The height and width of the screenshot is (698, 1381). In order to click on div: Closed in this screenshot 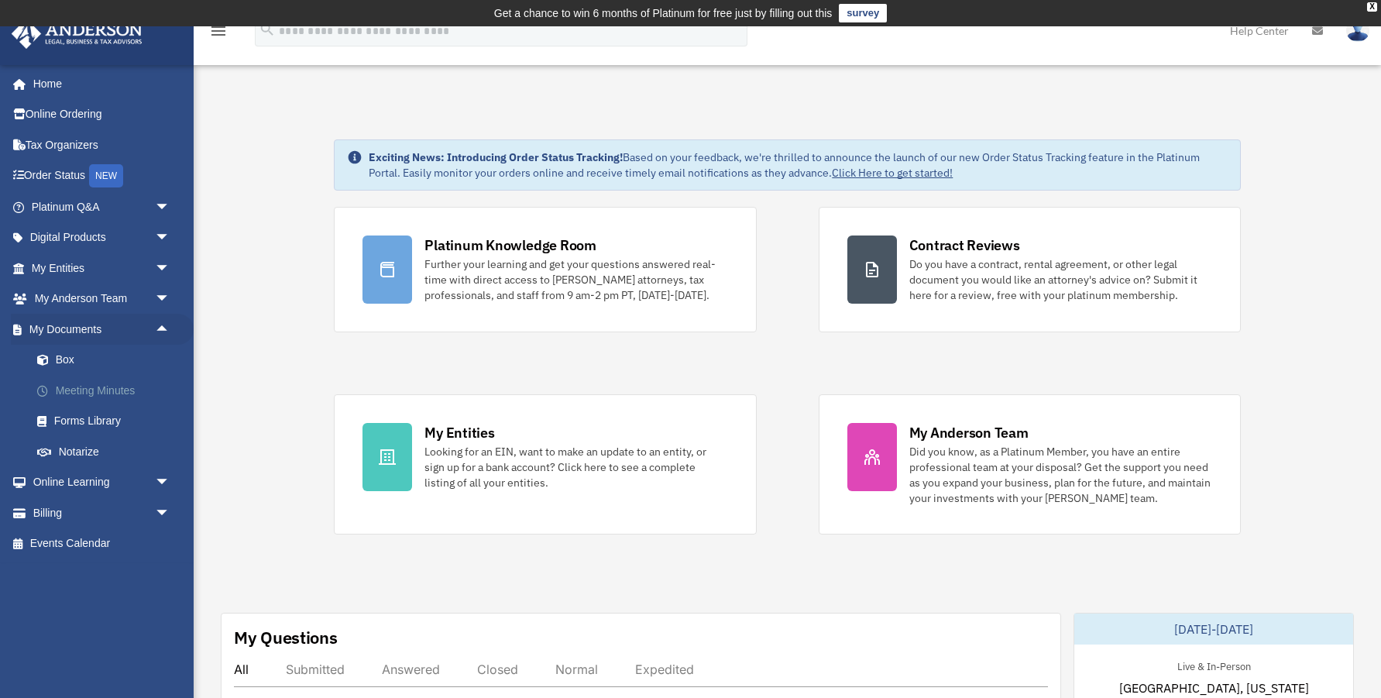, I will do `click(497, 669)`.